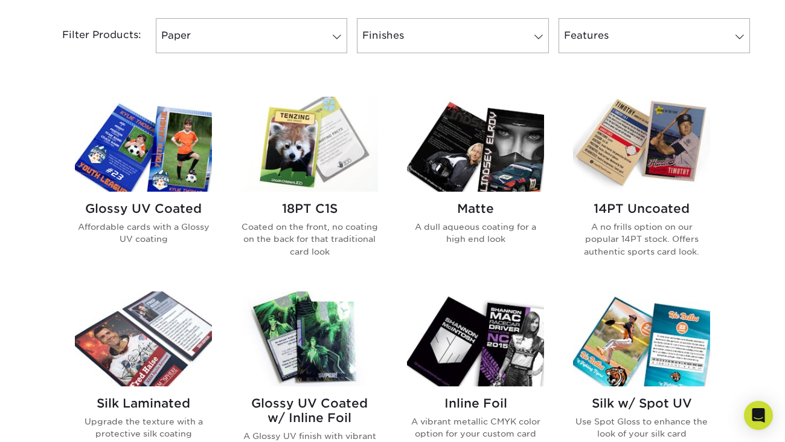 The height and width of the screenshot is (442, 785). What do you see at coordinates (475, 403) in the screenshot?
I see `h2: Inline Foil` at bounding box center [475, 403].